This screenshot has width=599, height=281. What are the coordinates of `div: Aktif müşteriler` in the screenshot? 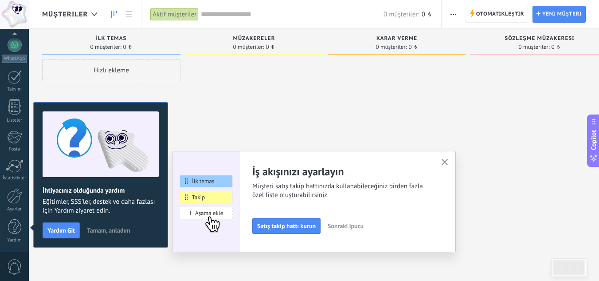 It's located at (174, 14).